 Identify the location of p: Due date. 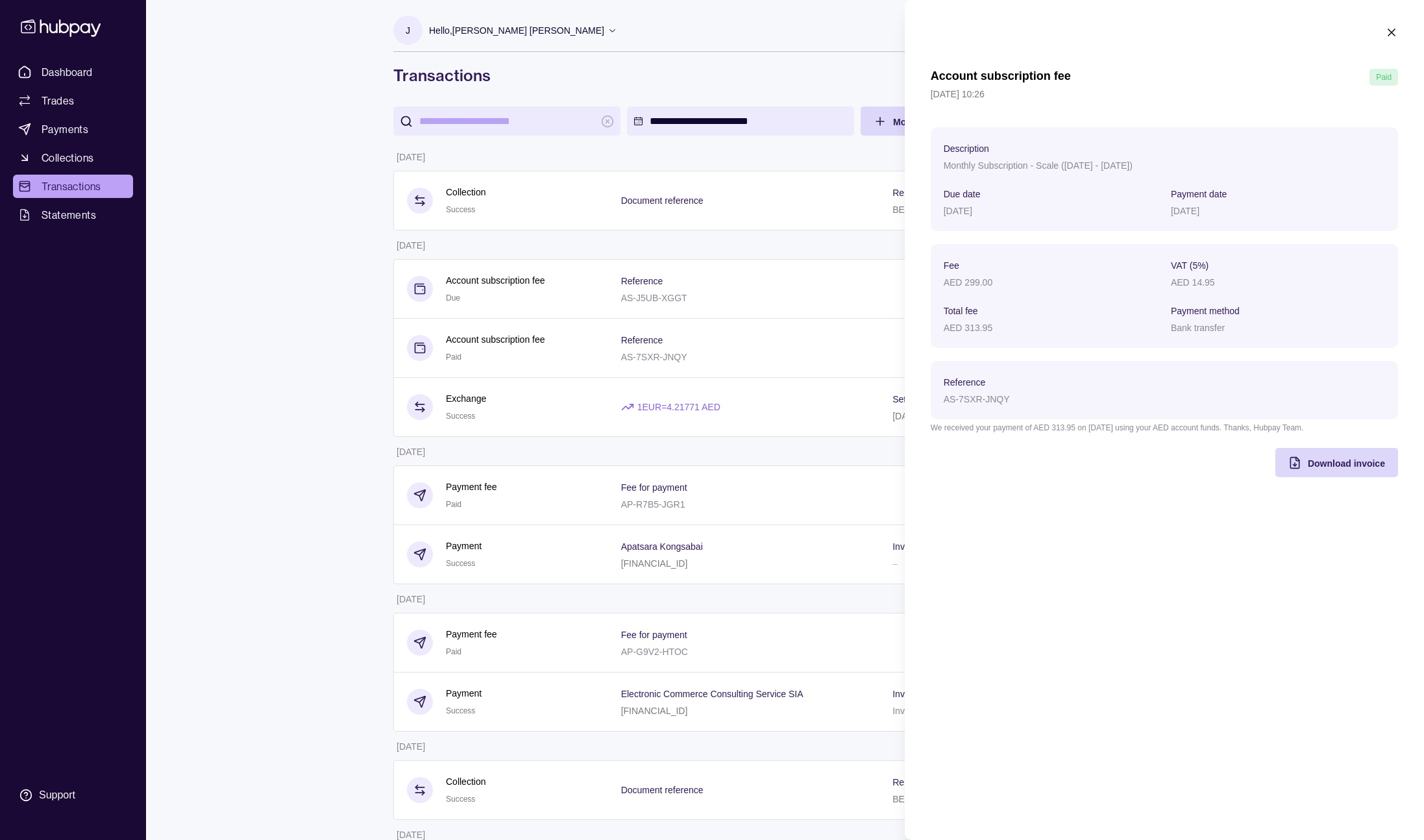
(962, 194).